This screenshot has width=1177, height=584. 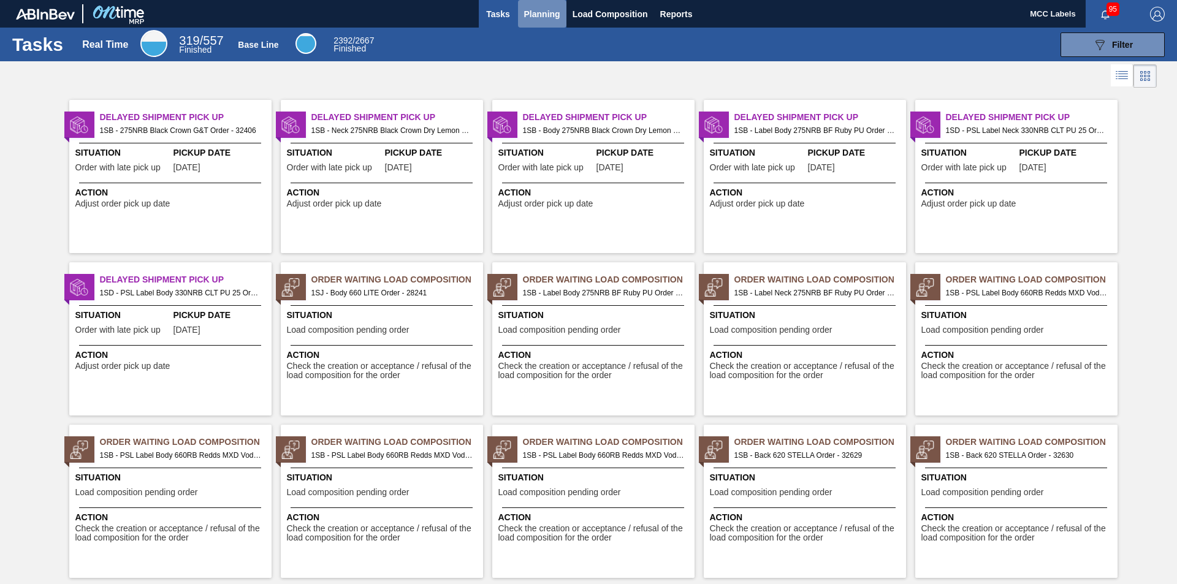 I want to click on span: / 2667, so click(x=354, y=40).